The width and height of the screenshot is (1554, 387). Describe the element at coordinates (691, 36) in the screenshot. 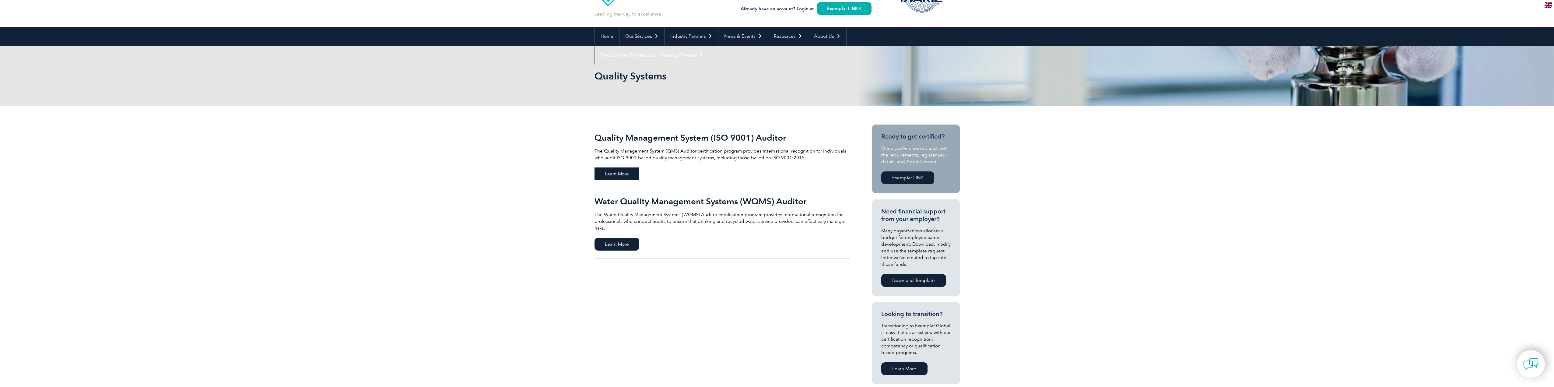

I see `a: Industry Partners` at that location.